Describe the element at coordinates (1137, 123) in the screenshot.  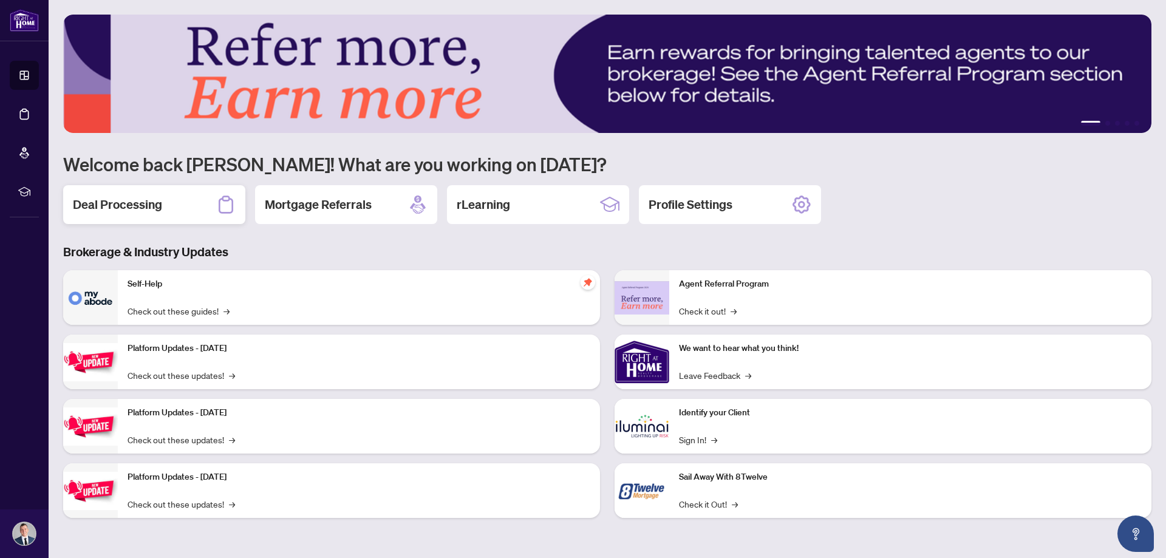
I see `button: 5` at that location.